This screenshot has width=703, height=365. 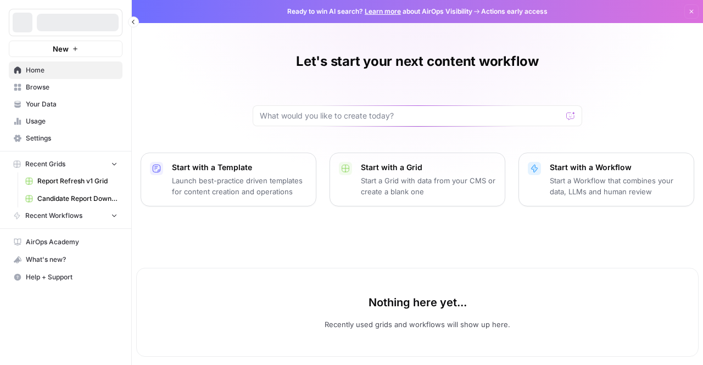 I want to click on p: Start with a Workflow, so click(x=617, y=168).